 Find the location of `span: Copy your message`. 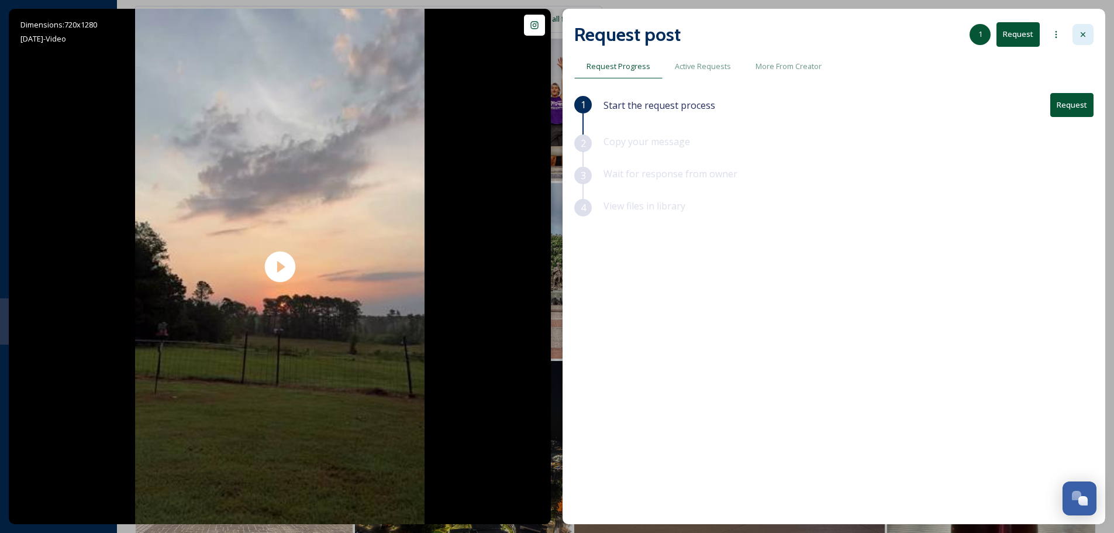

span: Copy your message is located at coordinates (647, 142).